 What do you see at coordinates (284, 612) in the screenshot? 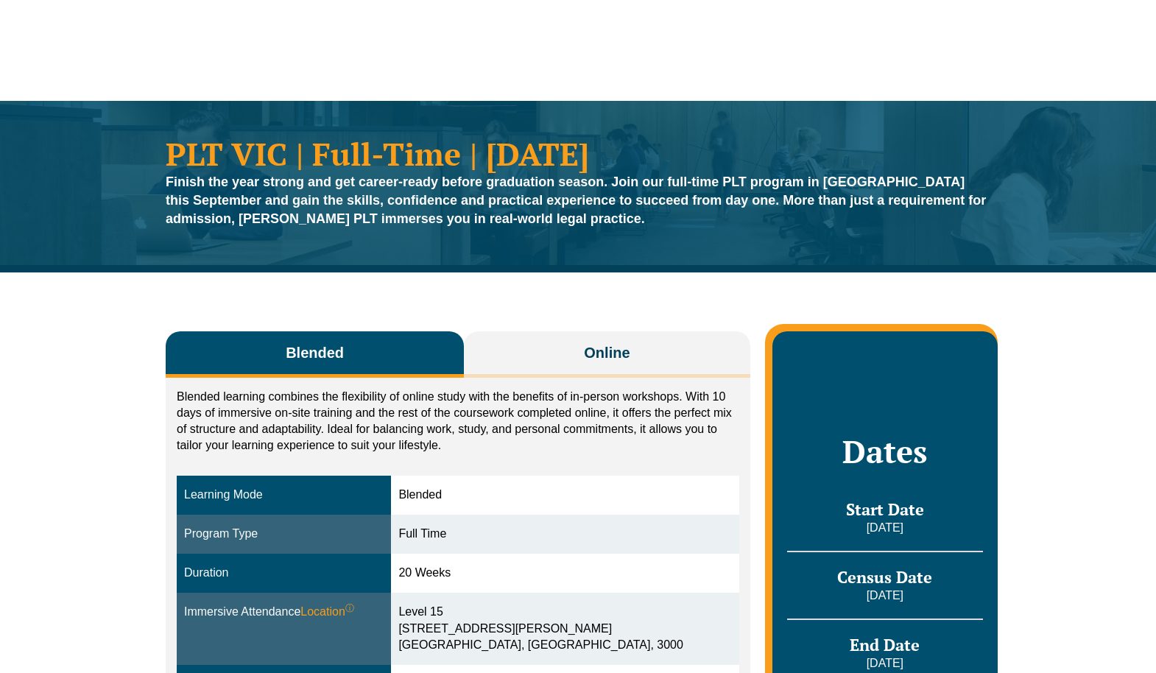
I see `div: Immersive Attendance` at bounding box center [284, 612].